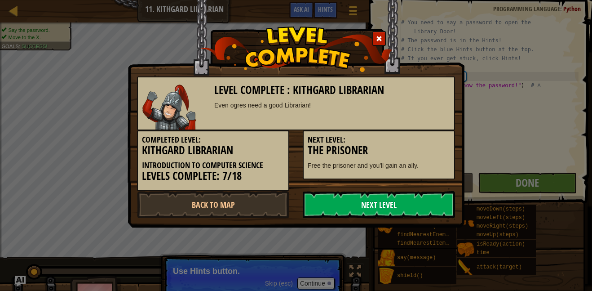 The image size is (592, 291). What do you see at coordinates (213, 150) in the screenshot?
I see `h3: Kithgard Librarian` at bounding box center [213, 150].